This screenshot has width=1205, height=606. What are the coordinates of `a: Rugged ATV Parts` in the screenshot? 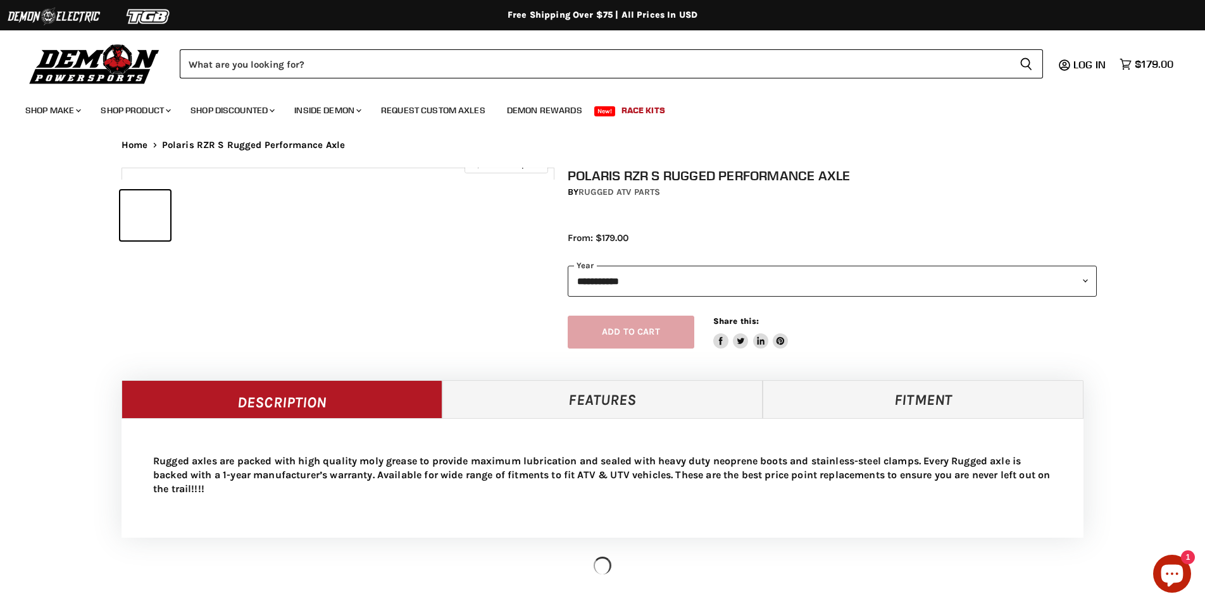 It's located at (619, 192).